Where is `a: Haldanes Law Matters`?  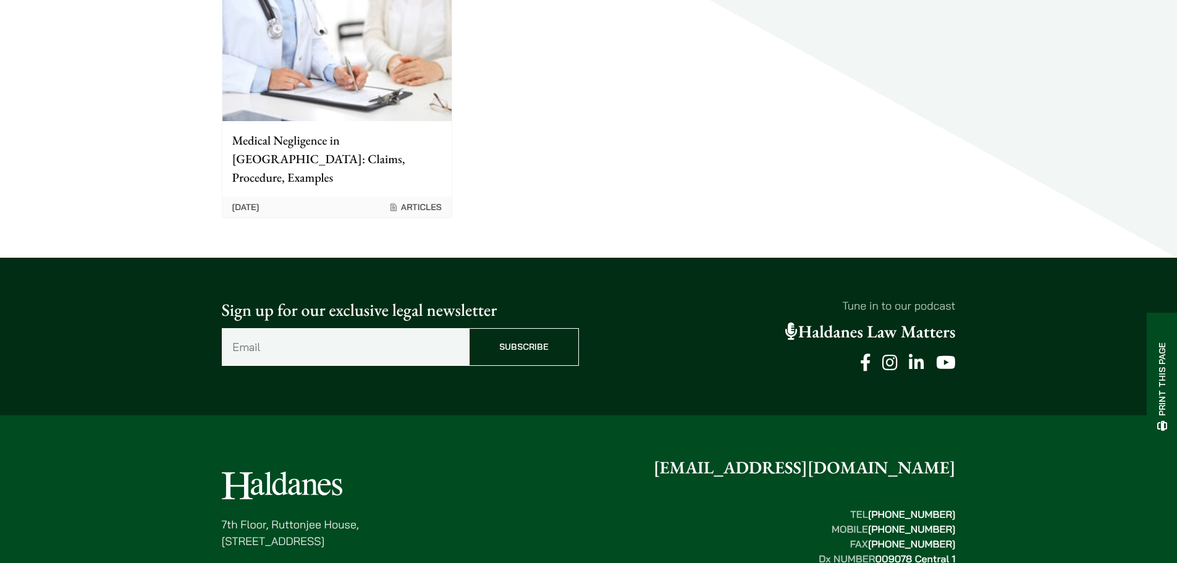 a: Haldanes Law Matters is located at coordinates (871, 332).